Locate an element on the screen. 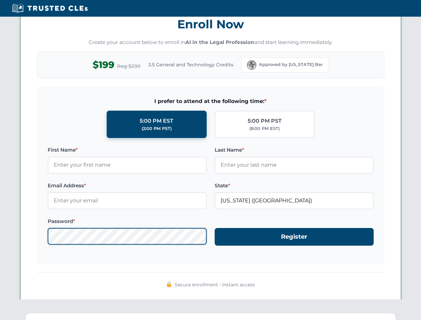 This screenshot has height=320, width=421. div: 5:00 PM EST is located at coordinates (156, 121).